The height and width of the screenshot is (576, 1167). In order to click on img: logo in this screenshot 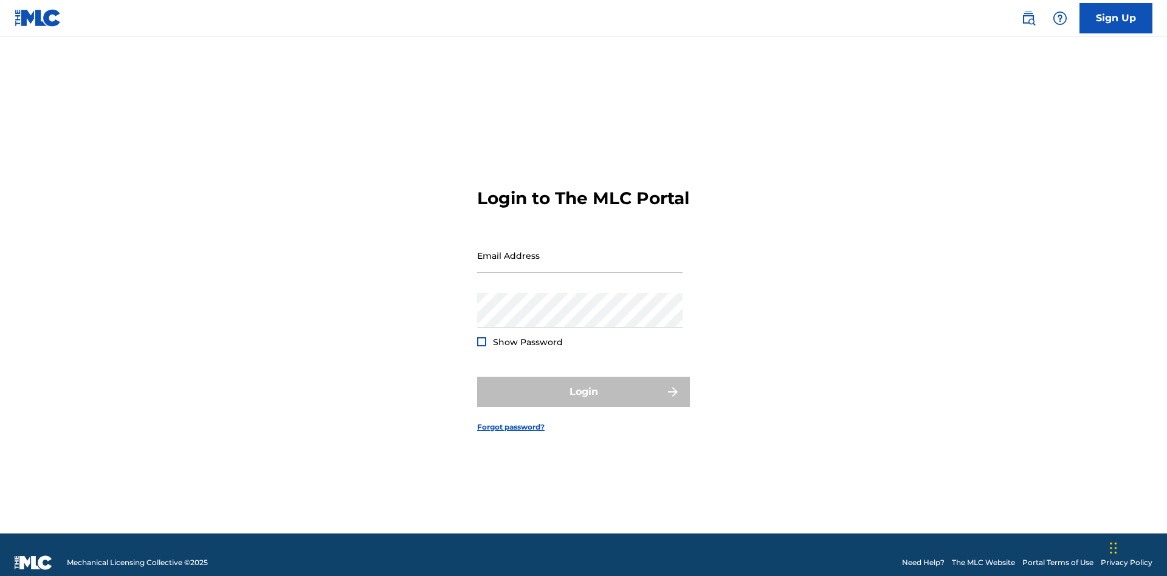, I will do `click(33, 563)`.